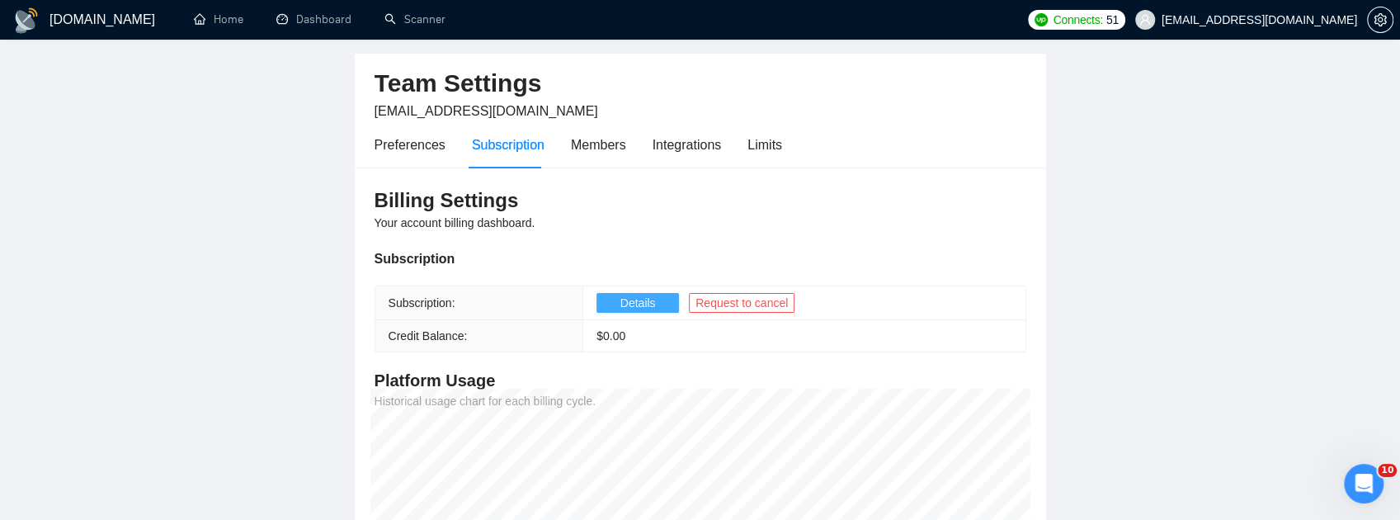 Image resolution: width=1400 pixels, height=520 pixels. I want to click on h2: Team Settings, so click(700, 83).